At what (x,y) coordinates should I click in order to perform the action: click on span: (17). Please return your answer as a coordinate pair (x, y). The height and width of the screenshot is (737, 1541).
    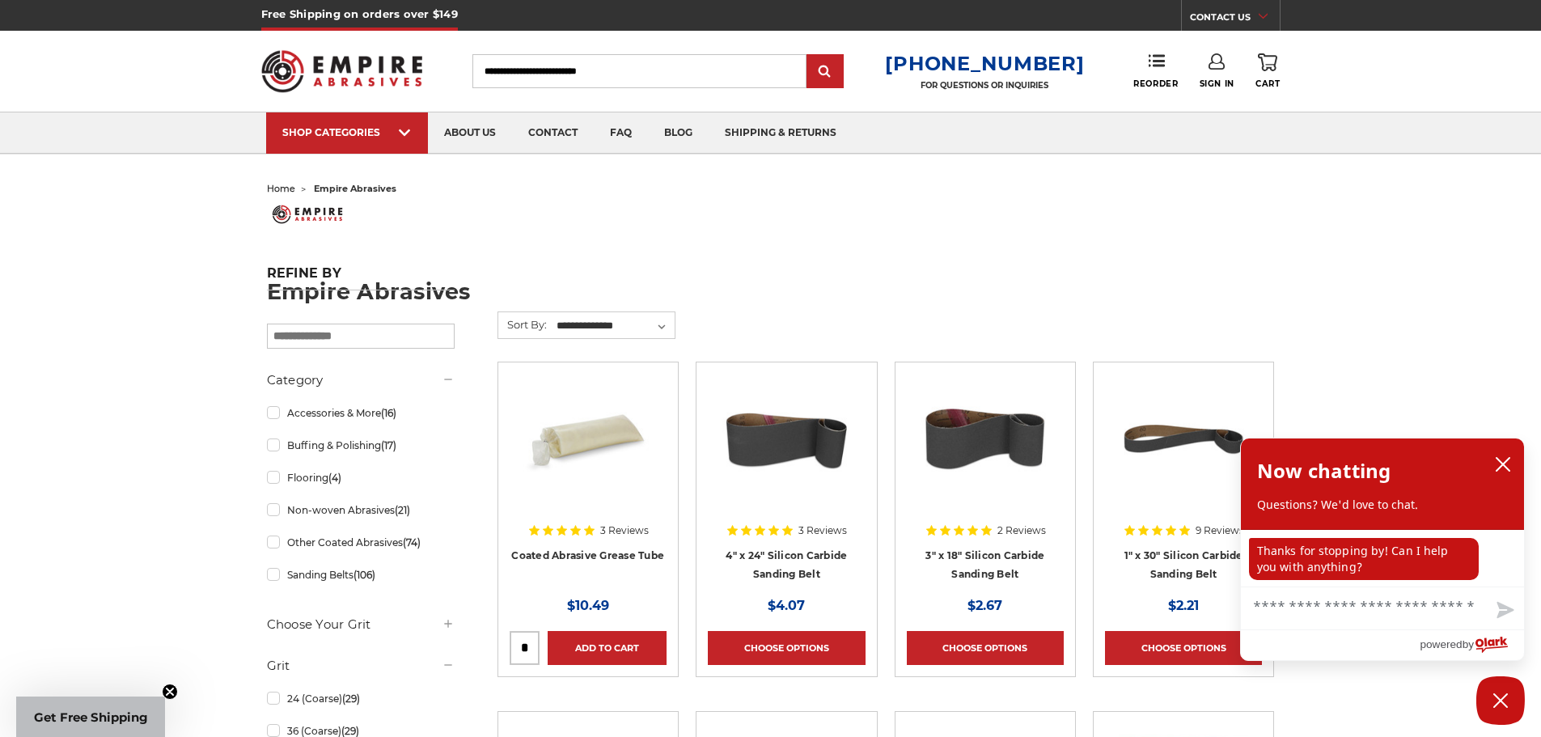
    Looking at the image, I should click on (388, 445).